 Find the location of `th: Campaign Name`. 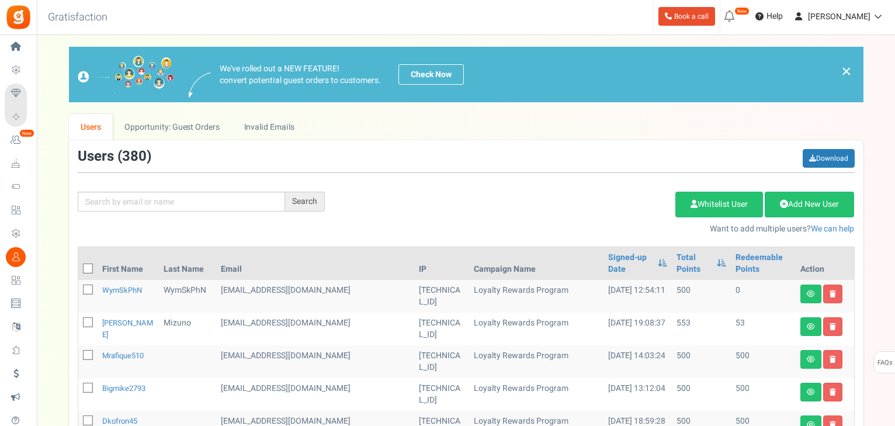

th: Campaign Name is located at coordinates (536, 264).